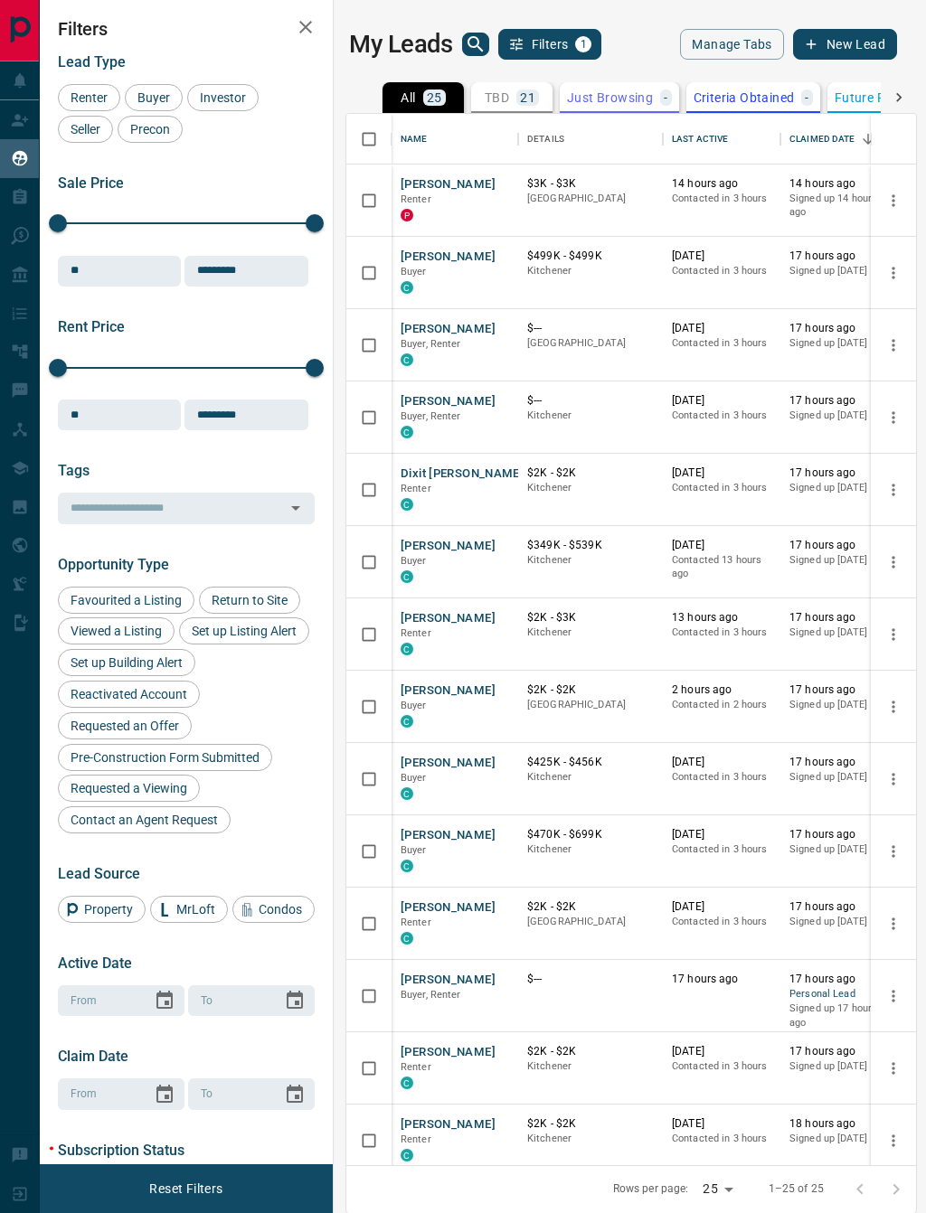  What do you see at coordinates (222, 98) in the screenshot?
I see `span: Investor` at bounding box center [222, 98].